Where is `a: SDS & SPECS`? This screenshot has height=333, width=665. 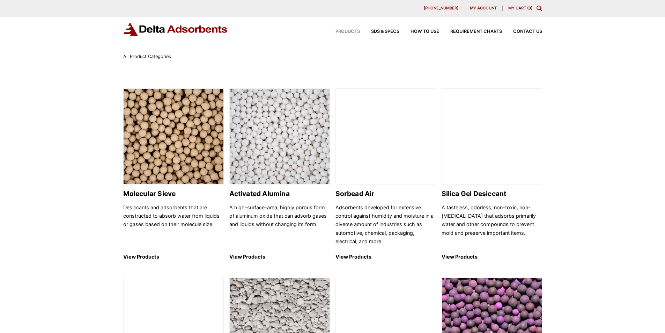 a: SDS & SPECS is located at coordinates (379, 31).